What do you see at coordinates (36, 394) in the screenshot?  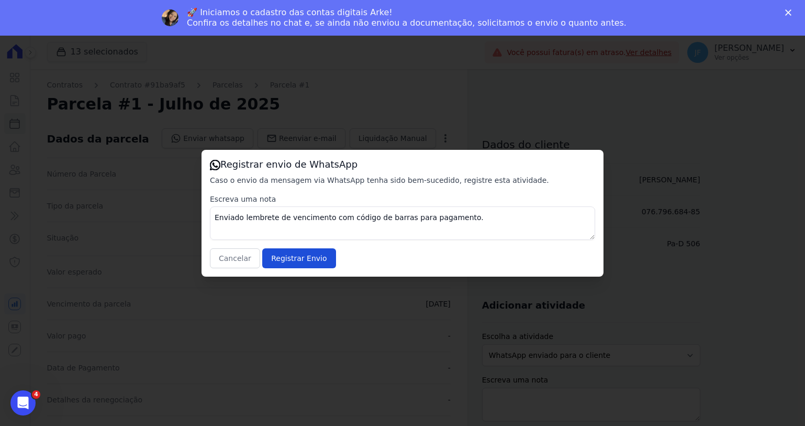 I see `span: 4` at bounding box center [36, 394].